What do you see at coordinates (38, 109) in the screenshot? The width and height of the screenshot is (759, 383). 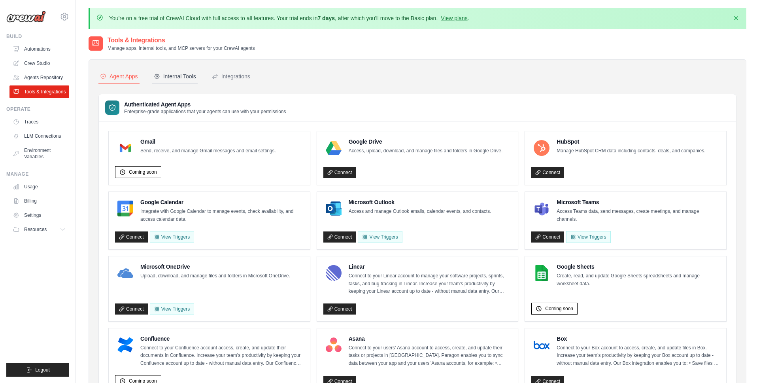 I see `div: Operate` at bounding box center [38, 109].